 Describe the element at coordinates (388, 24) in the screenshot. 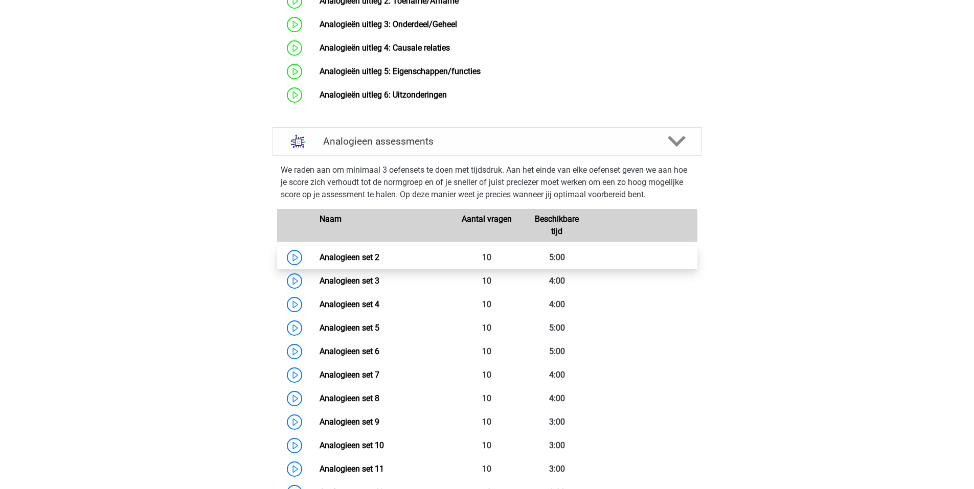

I see `a: Analogieën uitleg 3: Onderdeel/Geheel` at that location.